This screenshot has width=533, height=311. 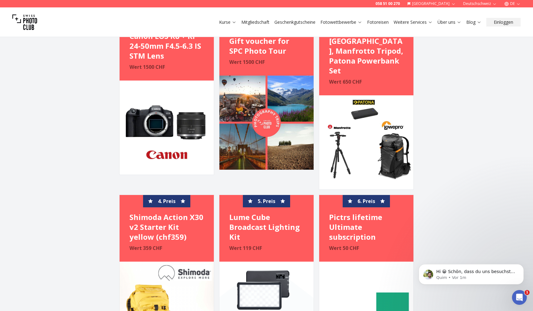 What do you see at coordinates (62, 23) in the screenshot?
I see `div: message notification from Quim, Vor 1m. Hi 😀 Schön, dass du uns besuchst. Stell' uns gerne jederz...` at bounding box center [62, 23].